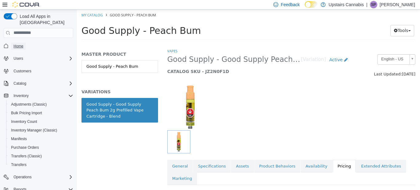 The height and width of the screenshot is (190, 420). Describe the element at coordinates (38, 71) in the screenshot. I see `button: Customers` at that location.